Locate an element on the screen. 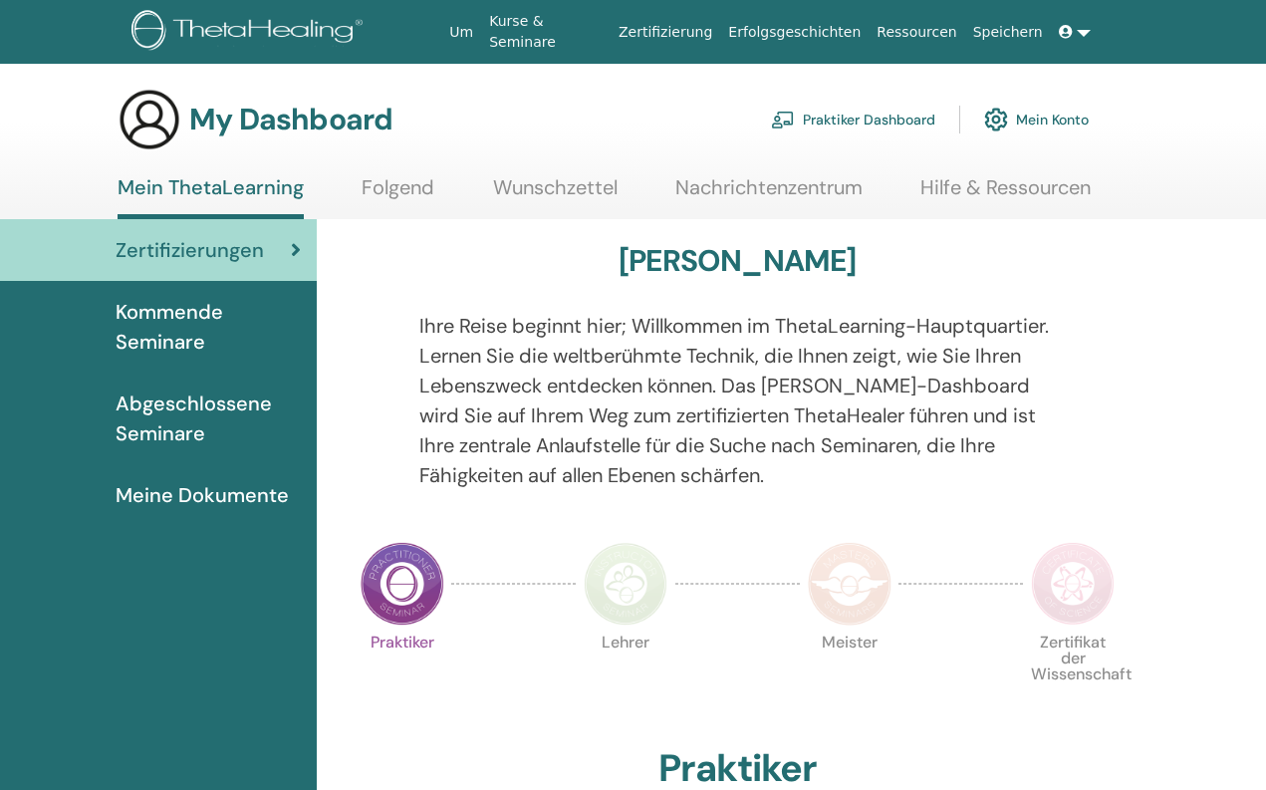  img: cog.svg is located at coordinates (996, 120).